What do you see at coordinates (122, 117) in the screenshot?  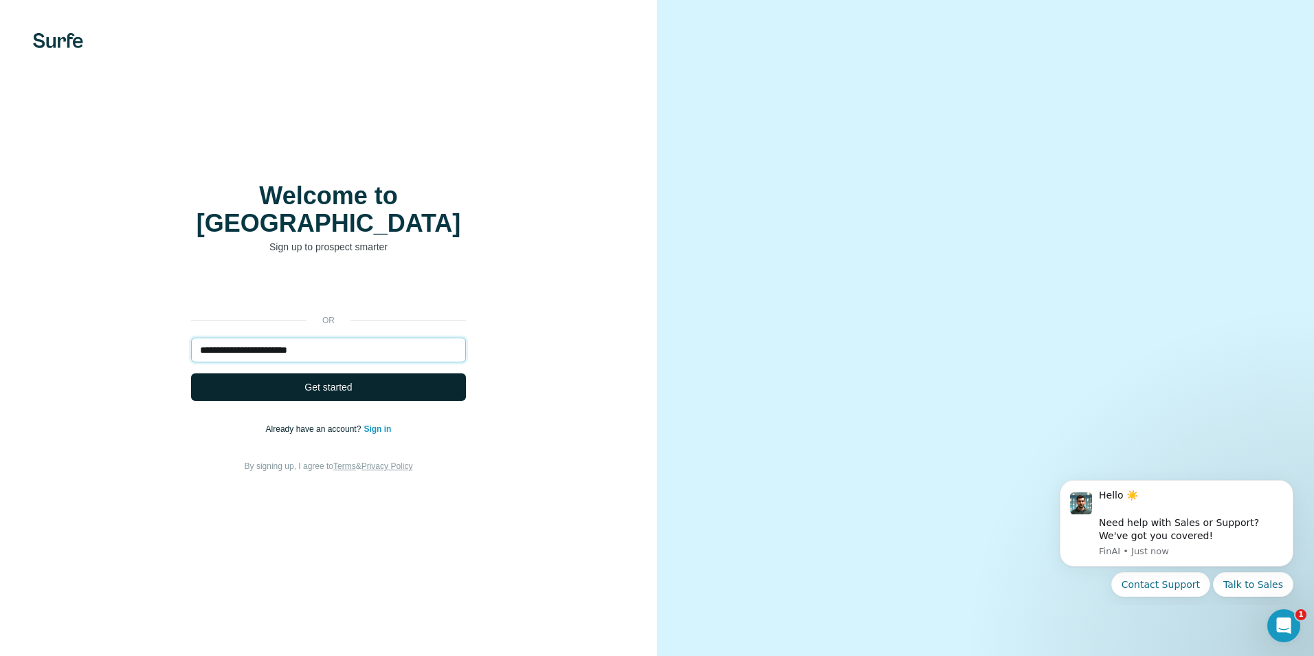 I see `button: Quick reply: Contact Support` at bounding box center [122, 117].